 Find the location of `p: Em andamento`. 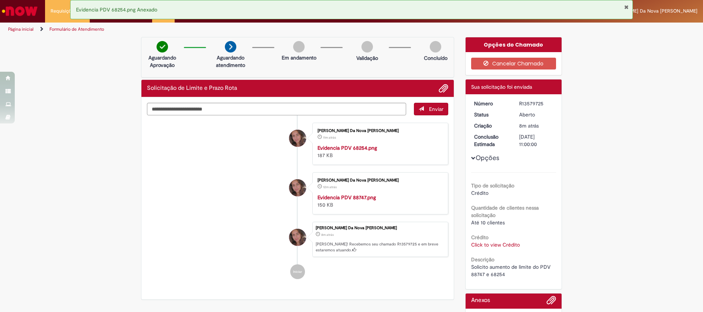

p: Em andamento is located at coordinates (299, 58).